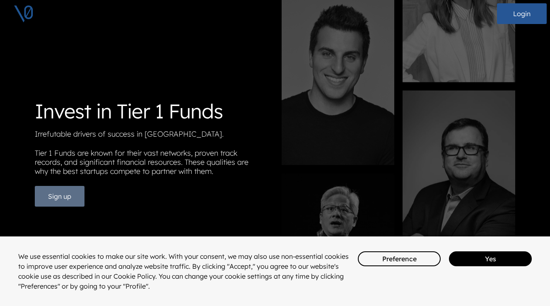 This screenshot has width=550, height=306. I want to click on img: V0 logo, so click(24, 14).